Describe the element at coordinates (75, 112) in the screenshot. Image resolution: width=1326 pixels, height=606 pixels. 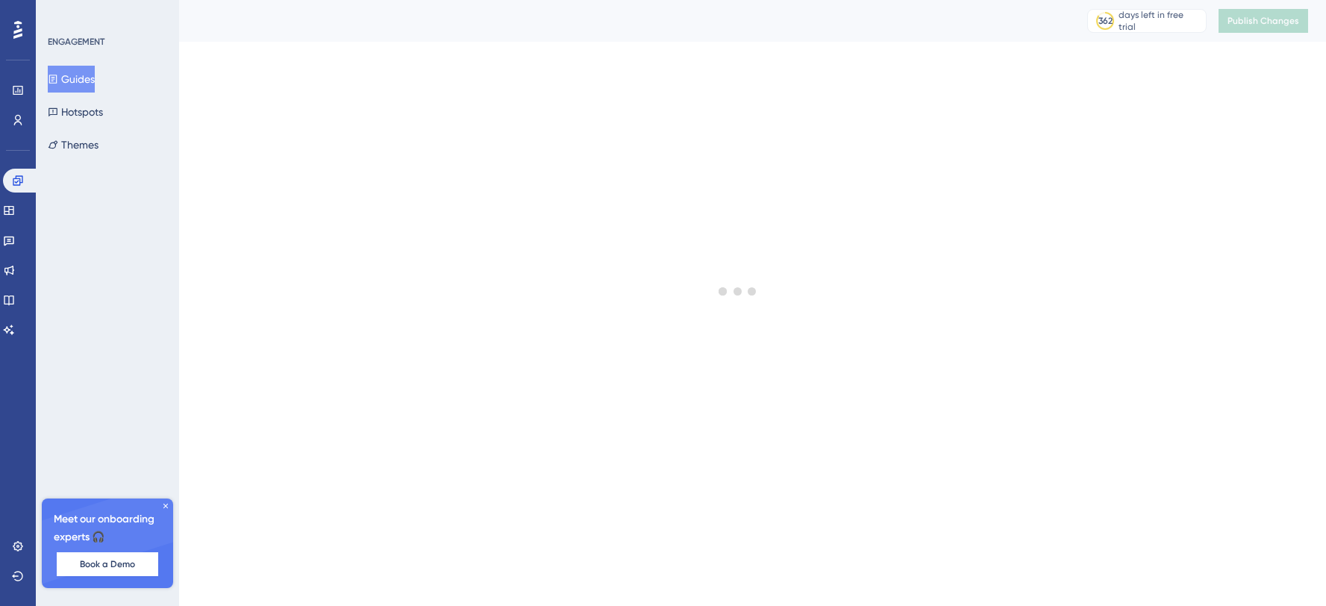
I see `button: Hotspots` at that location.